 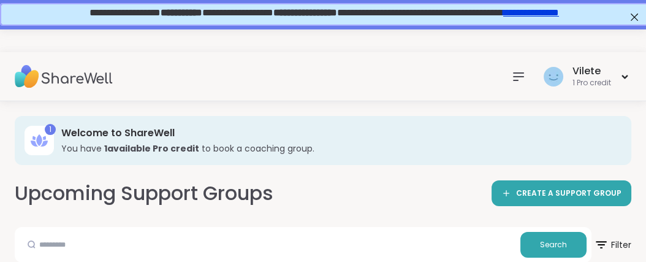 What do you see at coordinates (553, 77) in the screenshot?
I see `img: Vilete` at bounding box center [553, 77].